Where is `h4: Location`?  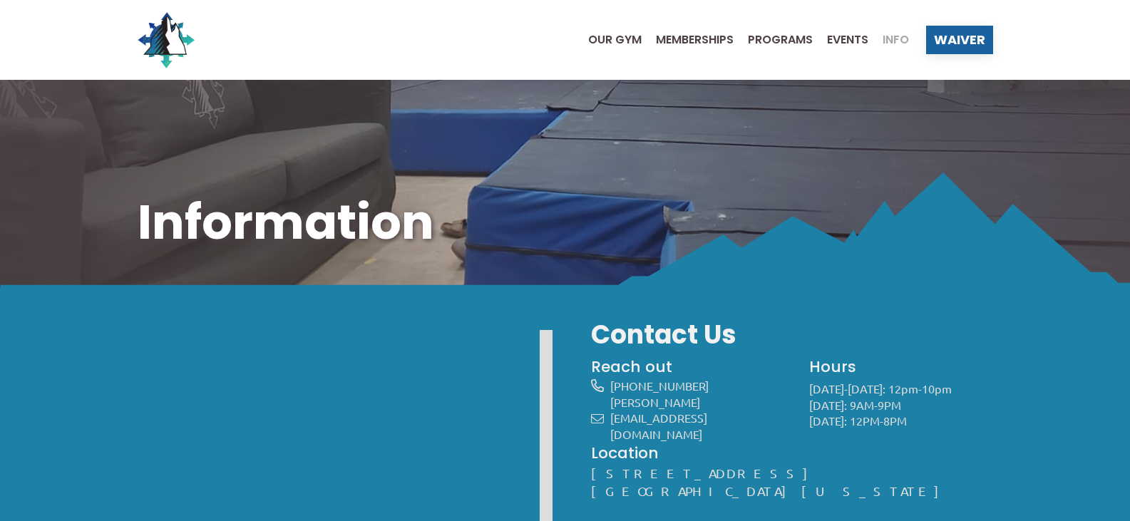
h4: Location is located at coordinates (792, 453).